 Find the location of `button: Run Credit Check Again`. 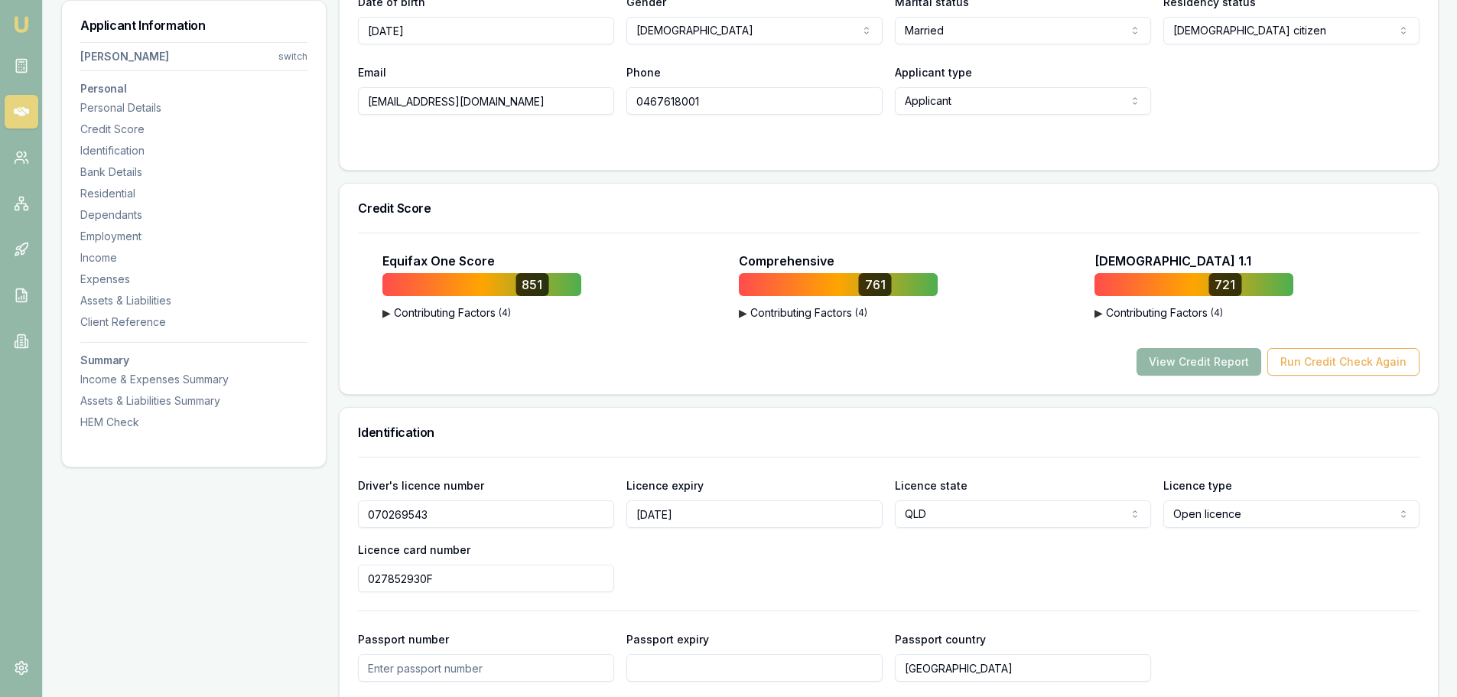

button: Run Credit Check Again is located at coordinates (1343, 362).